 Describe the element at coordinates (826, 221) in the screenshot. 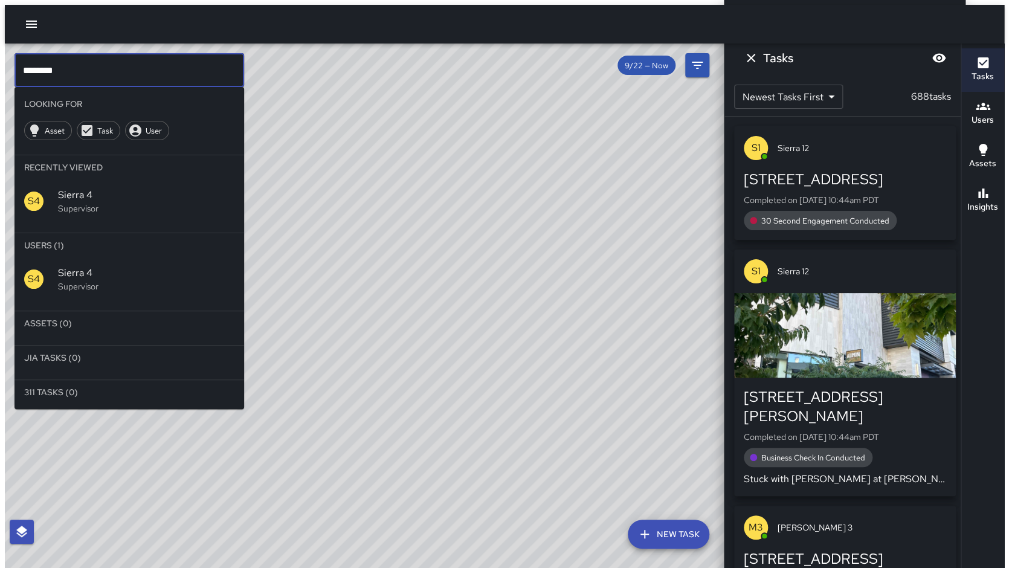

I see `span: 30 Second Engagement Conducted` at that location.